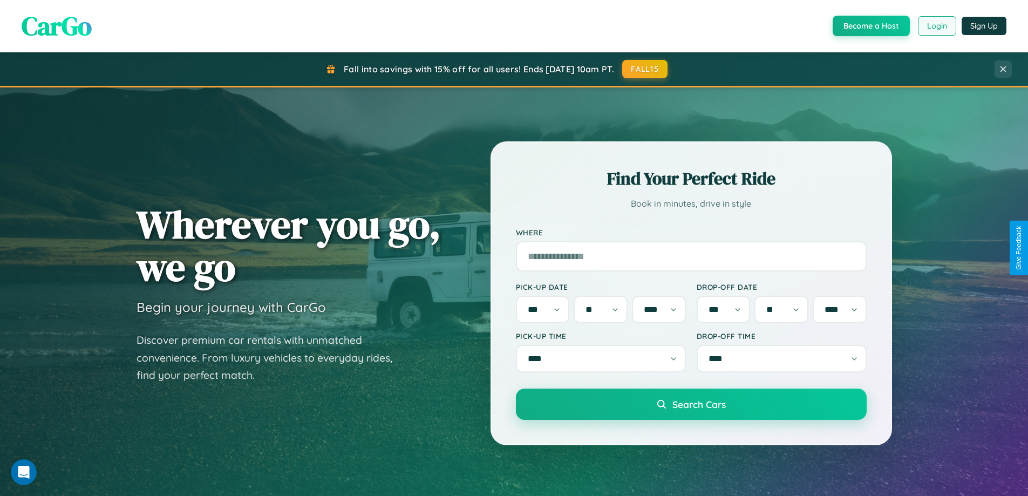 This screenshot has width=1028, height=496. What do you see at coordinates (699, 404) in the screenshot?
I see `span: Search Cars` at bounding box center [699, 404].